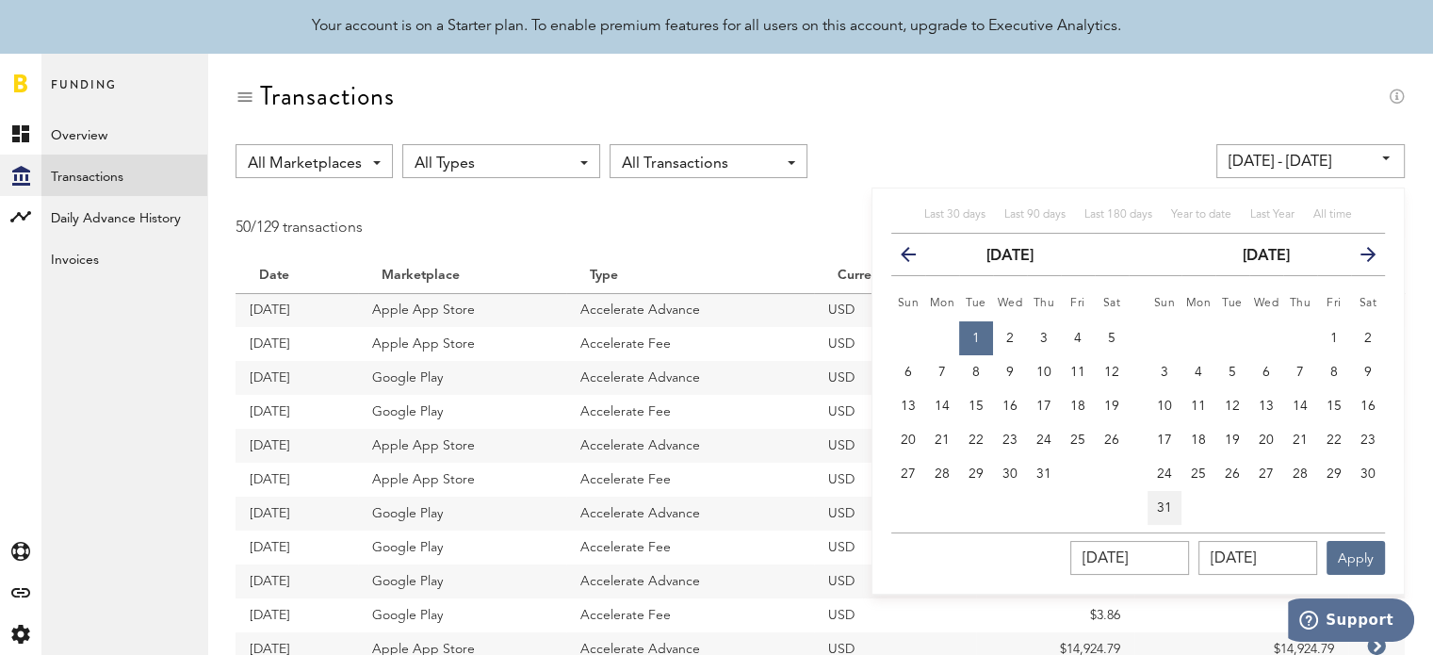  I want to click on span: 6, so click(908, 372).